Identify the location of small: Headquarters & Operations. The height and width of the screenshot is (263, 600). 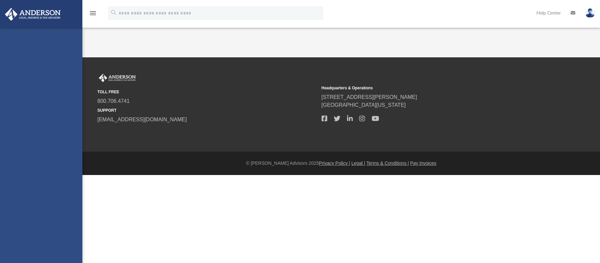
(431, 88).